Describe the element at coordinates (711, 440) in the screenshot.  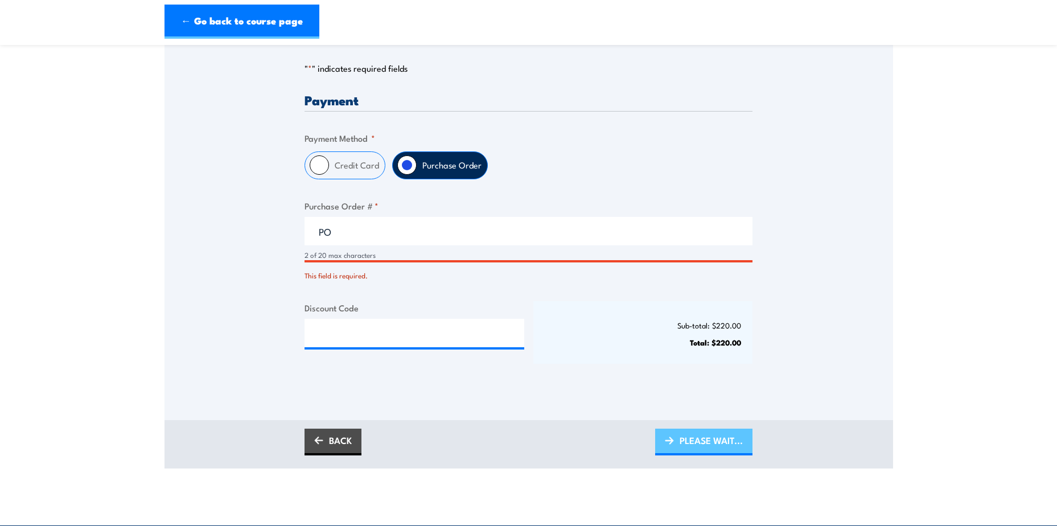
I see `span: PLEASE WAIT...` at that location.